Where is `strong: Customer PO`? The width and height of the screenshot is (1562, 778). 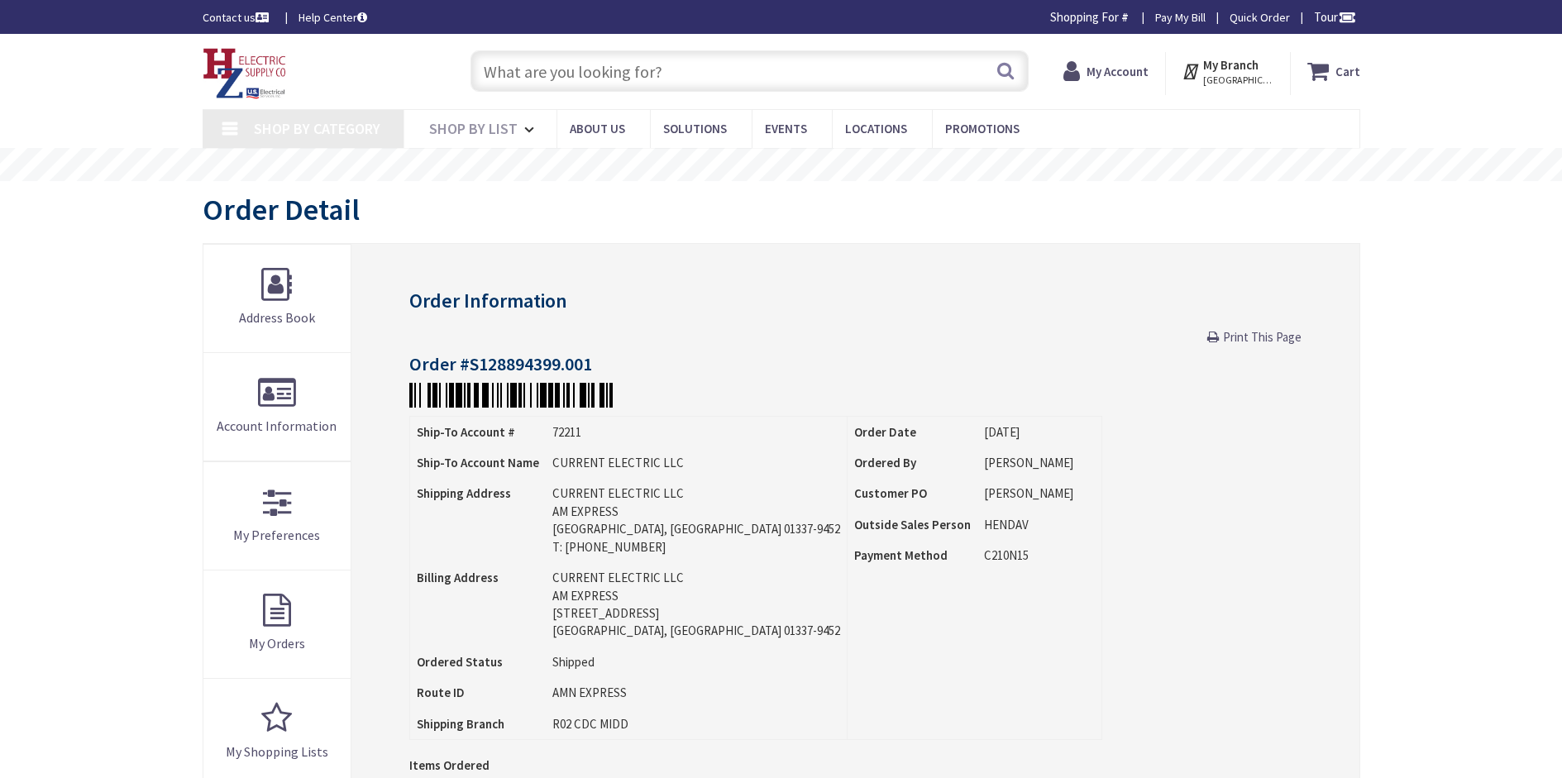
strong: Customer PO is located at coordinates (890, 493).